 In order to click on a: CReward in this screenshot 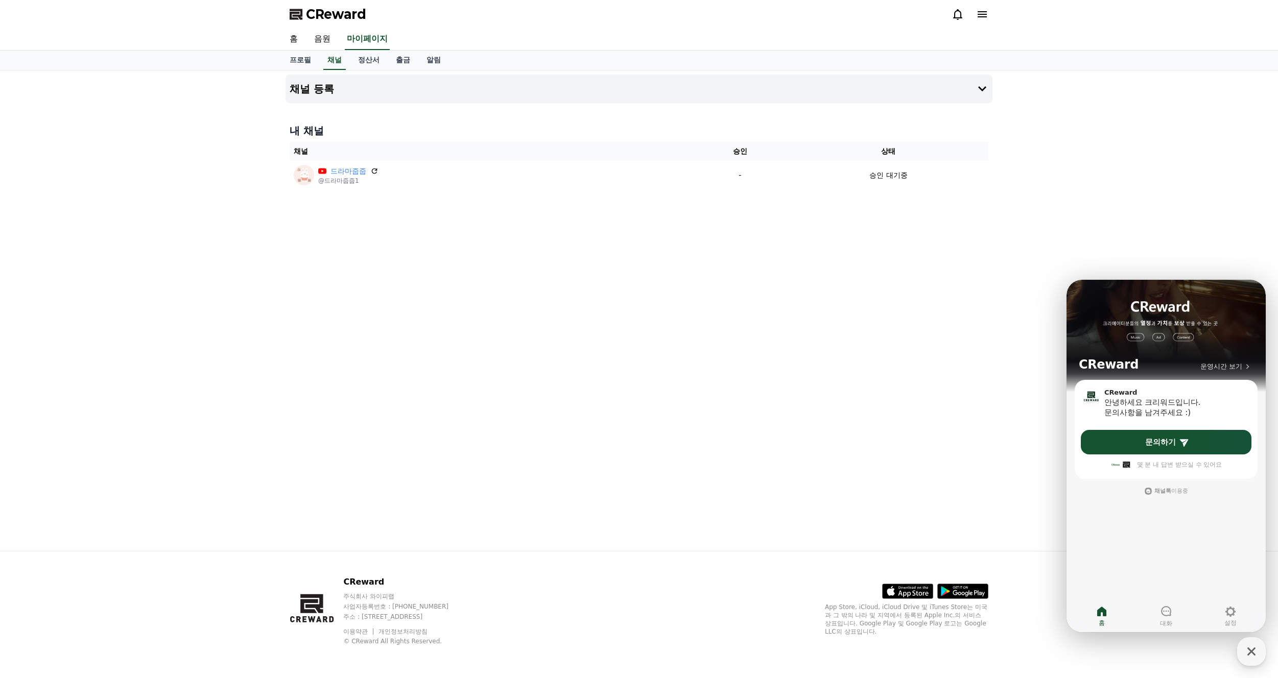, I will do `click(328, 14)`.